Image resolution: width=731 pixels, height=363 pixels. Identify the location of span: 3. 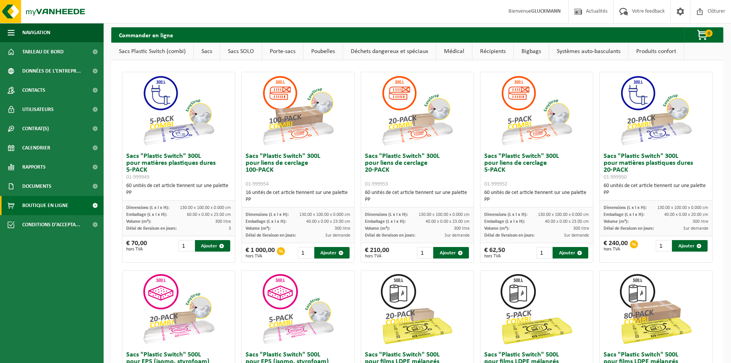
(230, 228).